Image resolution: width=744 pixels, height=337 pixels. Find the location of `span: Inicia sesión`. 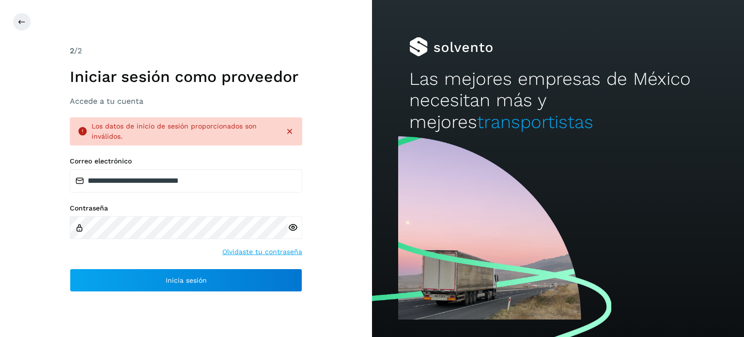

span: Inicia sesión is located at coordinates (186, 280).